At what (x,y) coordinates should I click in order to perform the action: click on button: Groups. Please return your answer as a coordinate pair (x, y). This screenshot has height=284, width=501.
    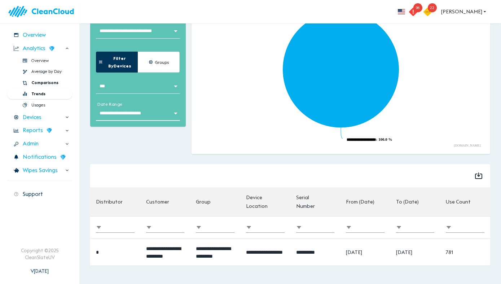
    Looking at the image, I should click on (159, 62).